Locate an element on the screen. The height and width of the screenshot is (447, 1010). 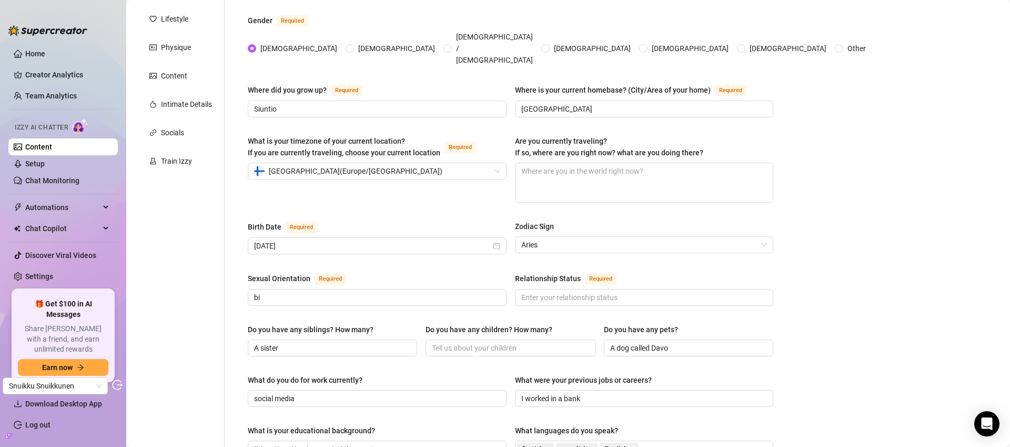
span: picture is located at coordinates (153, 76).